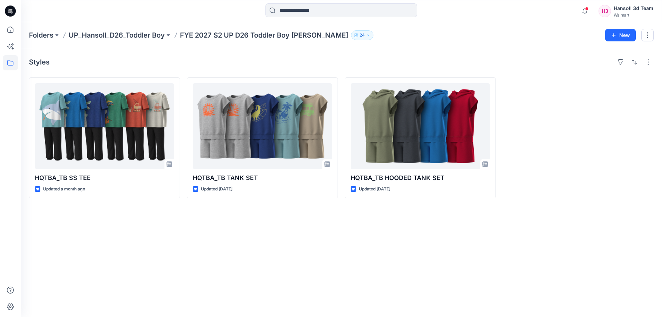  What do you see at coordinates (116, 35) in the screenshot?
I see `p: UP_Hansoll_D26_Toddler Boy` at bounding box center [116, 35].